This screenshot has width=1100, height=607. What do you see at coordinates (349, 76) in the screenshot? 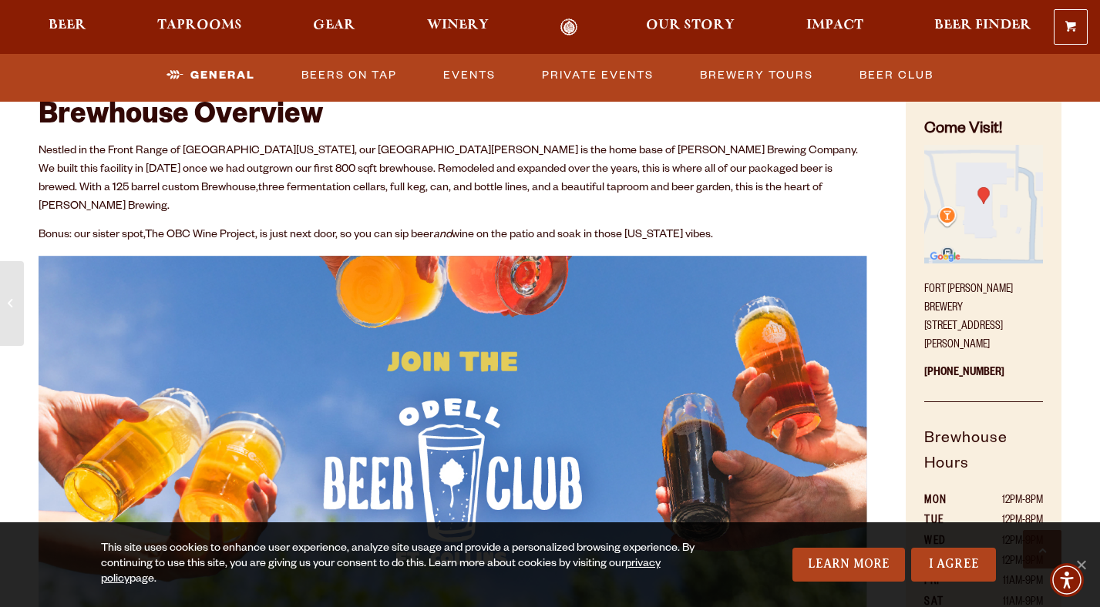
I see `a: Beers on Tap` at bounding box center [349, 76].